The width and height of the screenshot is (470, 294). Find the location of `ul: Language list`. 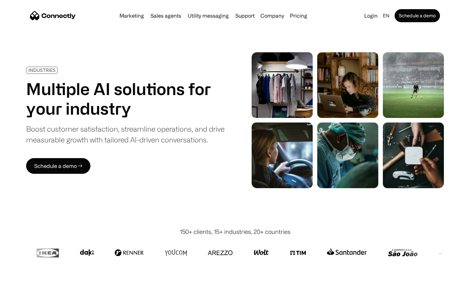

ul: Language list is located at coordinates (26, 287).